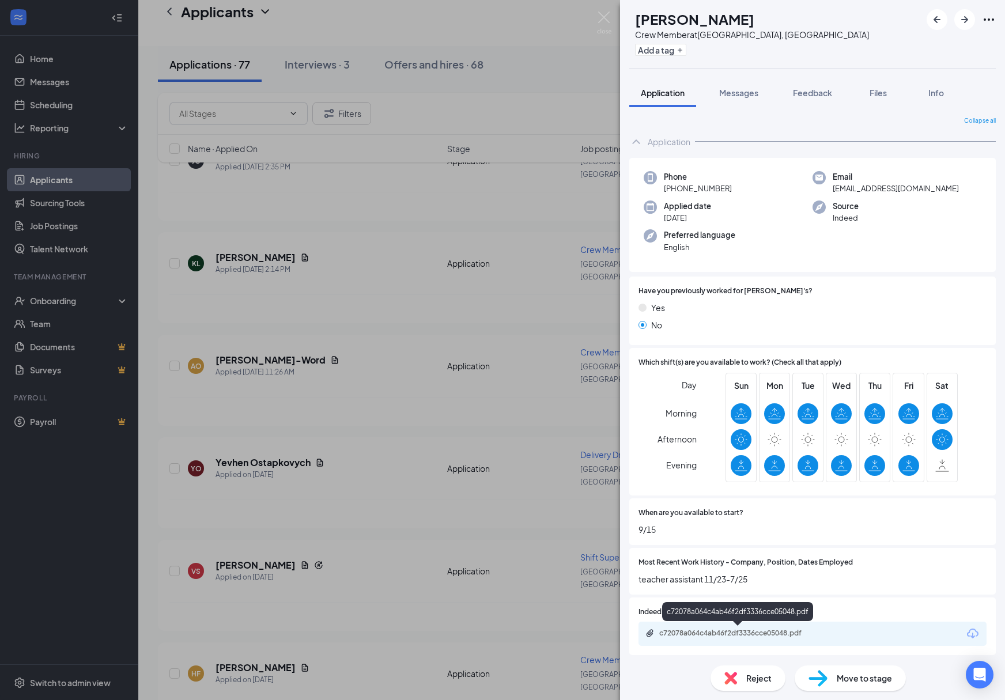  What do you see at coordinates (739, 634) in the screenshot?
I see `a: Paperclipc72078a064c4ab46f2df3336cce05048.pdf` at bounding box center [739, 634].